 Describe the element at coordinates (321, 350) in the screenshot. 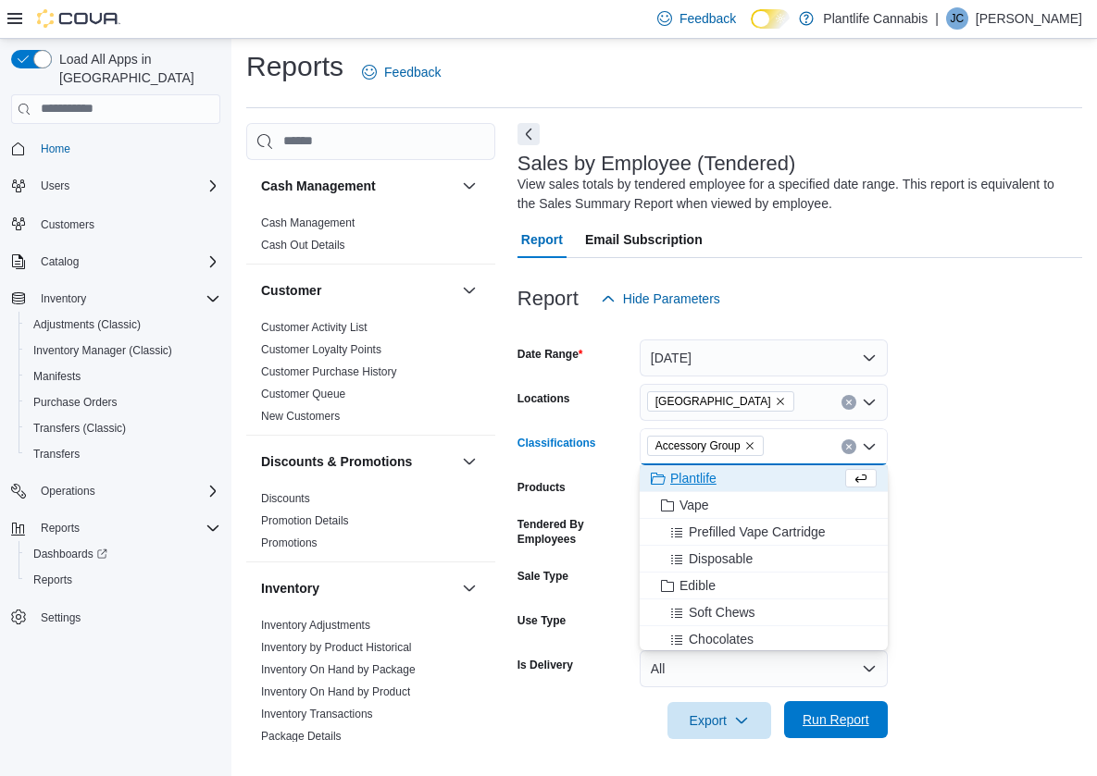

I see `span: Customer Loyalty Points` at that location.